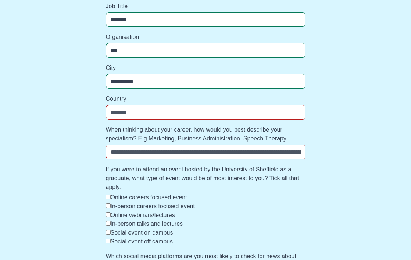  I want to click on label: In-person talks and lectures, so click(147, 224).